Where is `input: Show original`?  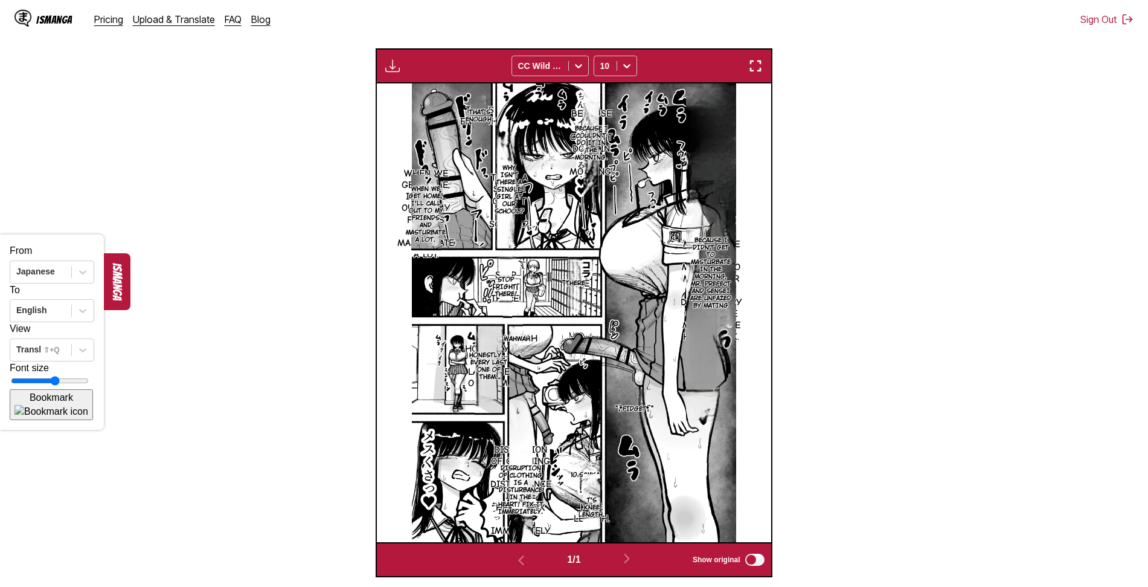
input: Show original is located at coordinates (755, 559).